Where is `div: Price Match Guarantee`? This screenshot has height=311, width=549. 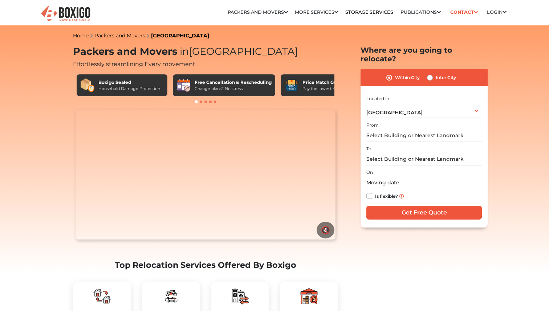
div: Price Match Guarantee is located at coordinates (330, 82).